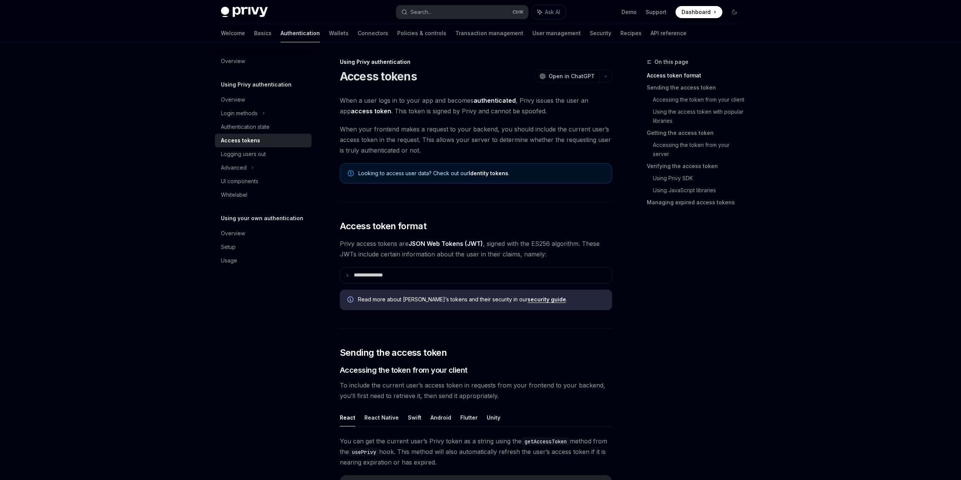  Describe the element at coordinates (629, 12) in the screenshot. I see `a: Demo` at that location.